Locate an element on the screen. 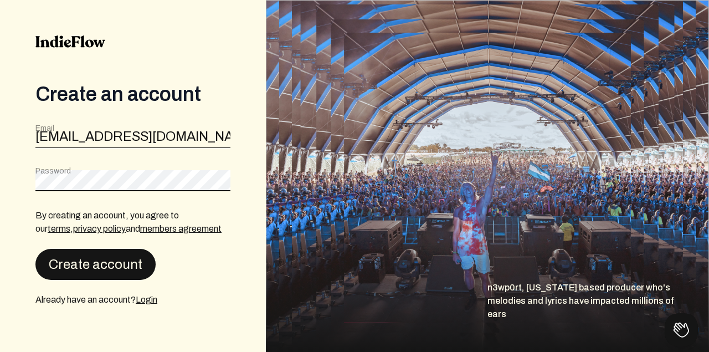 This screenshot has width=709, height=352. a: privacy policy is located at coordinates (99, 228).